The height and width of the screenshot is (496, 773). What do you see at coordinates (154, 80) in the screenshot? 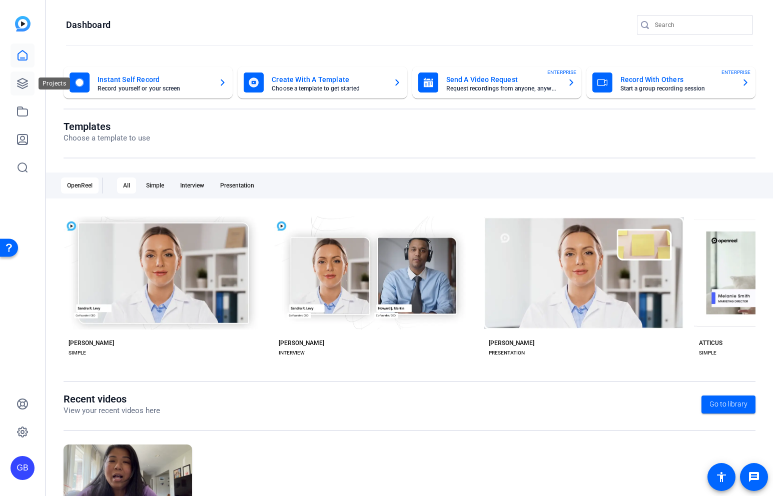
I see `mat-card-title: Instant Self Record` at bounding box center [154, 80].